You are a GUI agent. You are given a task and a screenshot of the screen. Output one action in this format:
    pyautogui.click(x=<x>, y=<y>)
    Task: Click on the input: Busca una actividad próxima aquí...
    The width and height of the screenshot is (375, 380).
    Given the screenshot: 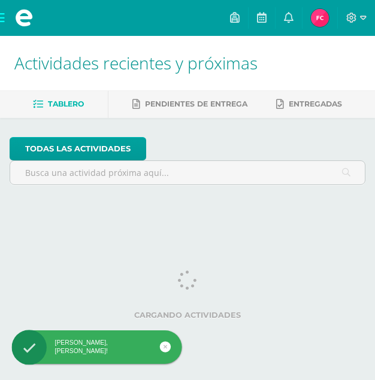 What is the action you would take?
    pyautogui.click(x=188, y=173)
    